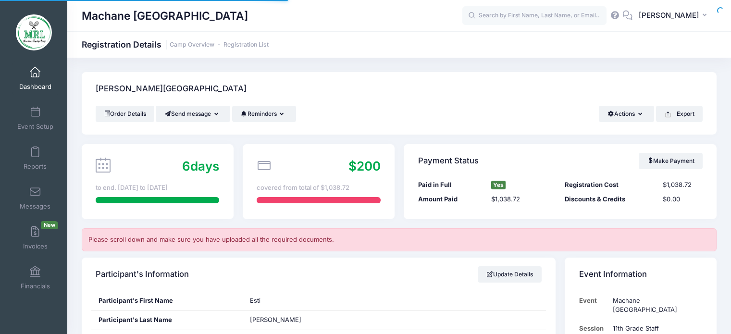 The height and width of the screenshot is (334, 731). I want to click on div: Discounts & Credits, so click(610, 200).